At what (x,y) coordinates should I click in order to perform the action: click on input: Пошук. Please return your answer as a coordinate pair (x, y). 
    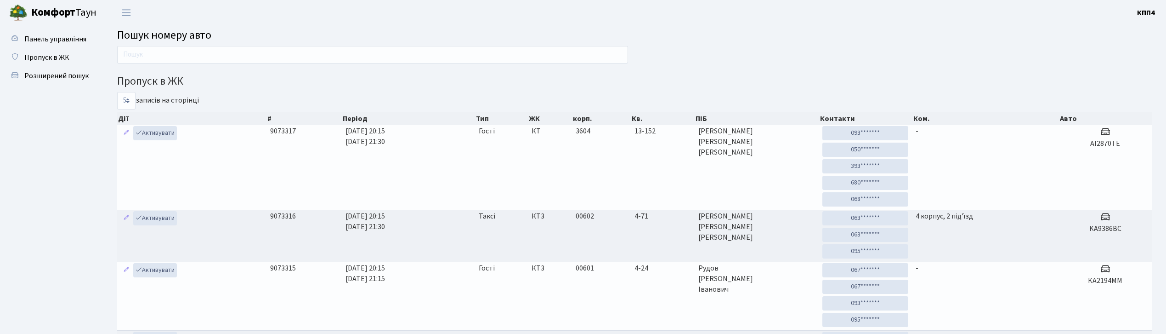
    Looking at the image, I should click on (373, 55).